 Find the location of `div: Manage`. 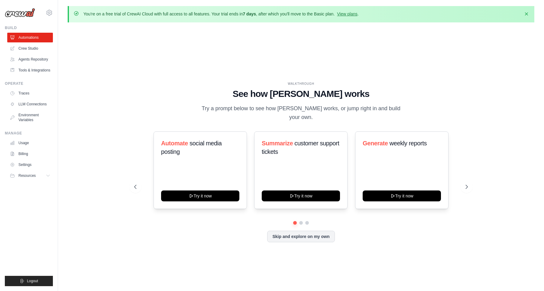

div: Manage is located at coordinates (29, 133).